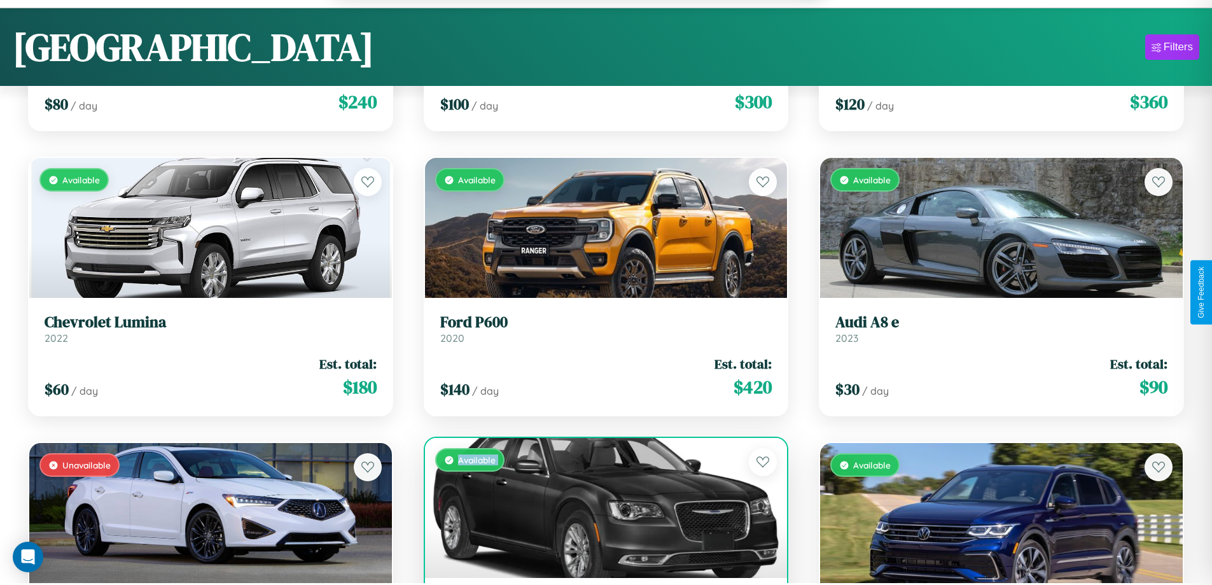  What do you see at coordinates (606, 328) in the screenshot?
I see `a: Ford P6002020` at bounding box center [606, 328].